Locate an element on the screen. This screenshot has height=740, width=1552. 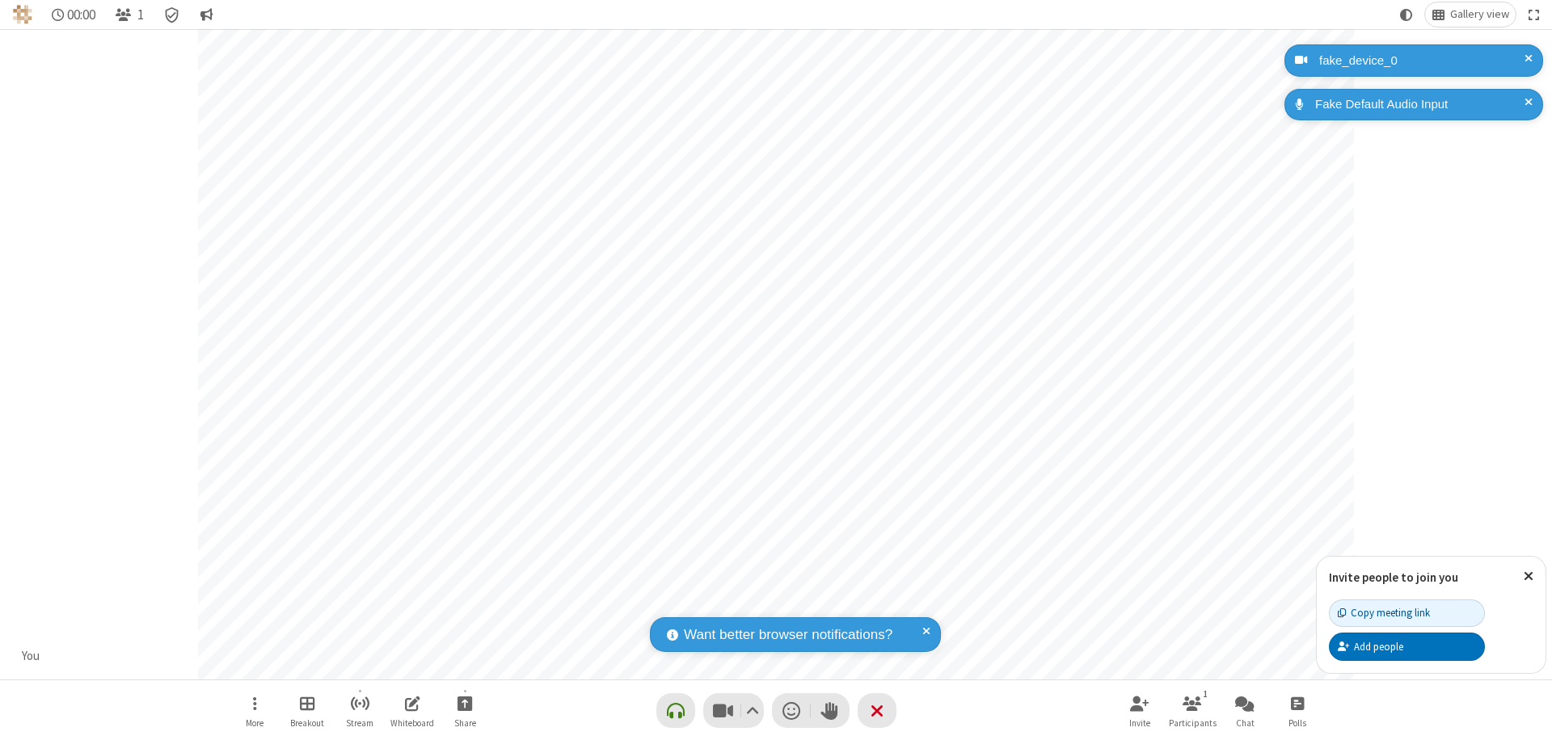
div: Copy meeting link is located at coordinates (1384, 613).